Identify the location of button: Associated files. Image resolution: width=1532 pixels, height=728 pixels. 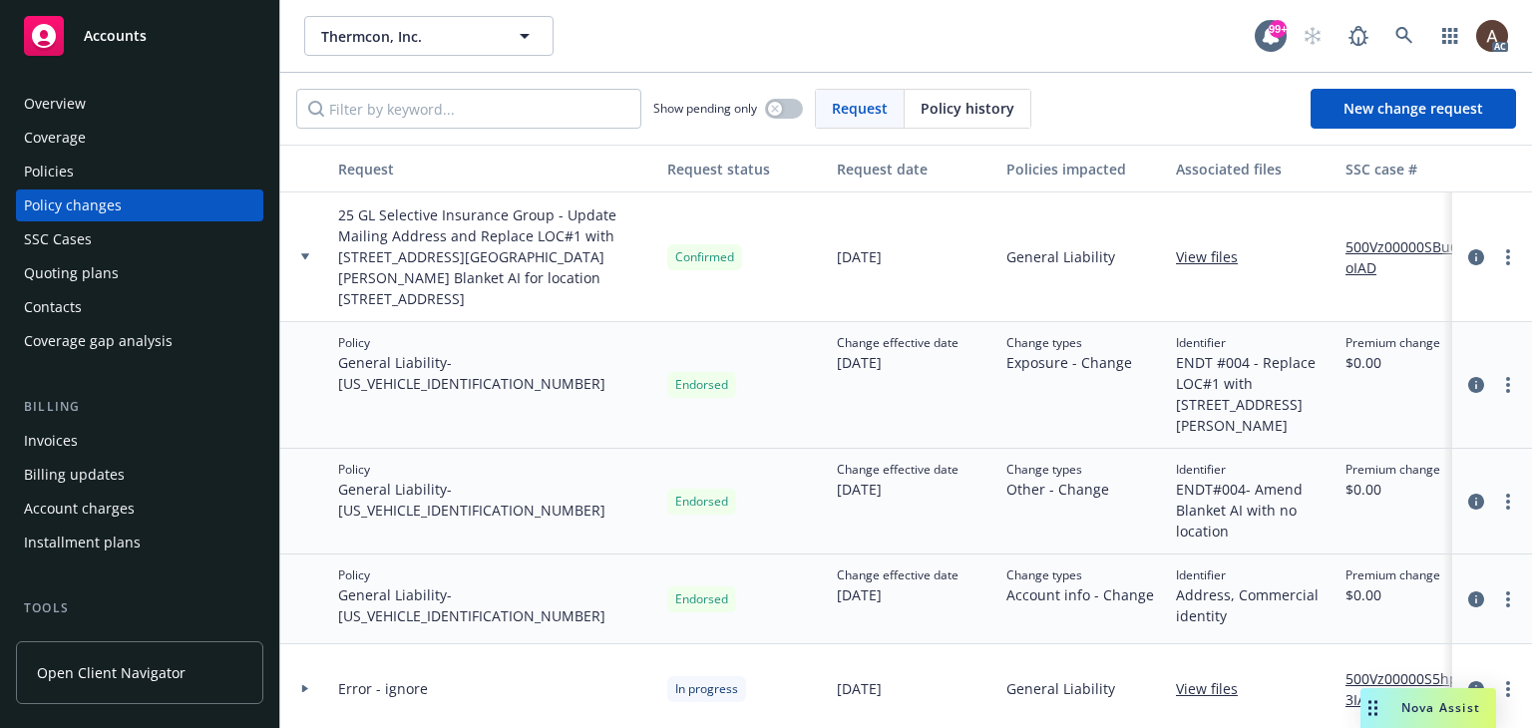
(1253, 169).